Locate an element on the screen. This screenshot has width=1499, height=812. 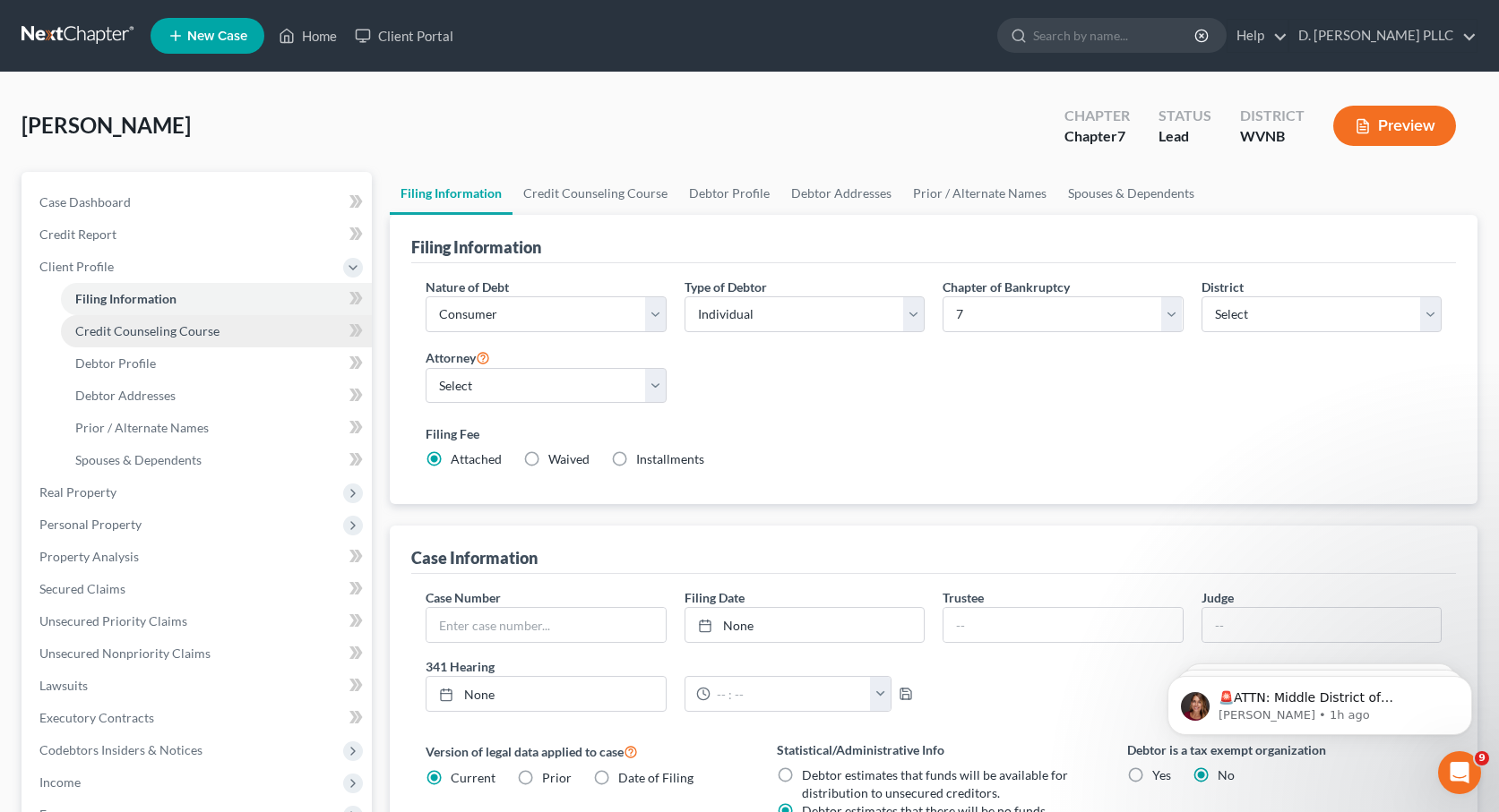
span: Debtor Profile is located at coordinates (115, 363).